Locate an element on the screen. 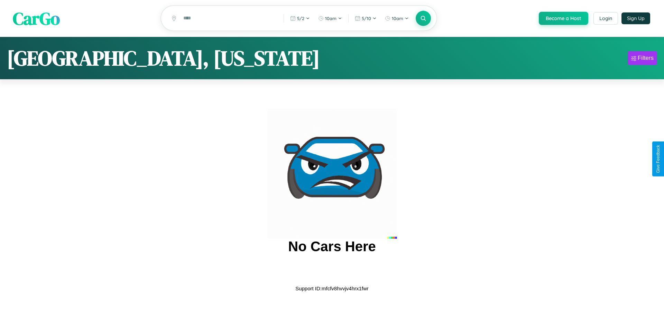 The height and width of the screenshot is (318, 664). button: 5/2 is located at coordinates (300, 18).